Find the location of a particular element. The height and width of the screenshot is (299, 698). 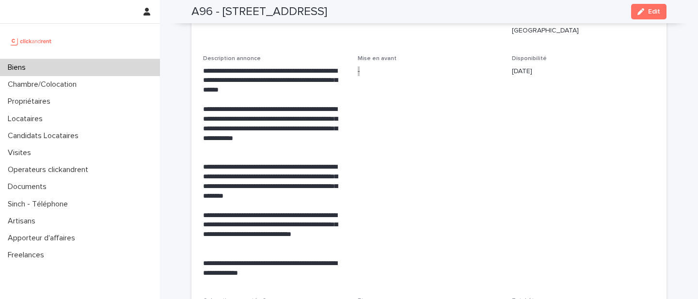

p: Visites is located at coordinates (21, 153).